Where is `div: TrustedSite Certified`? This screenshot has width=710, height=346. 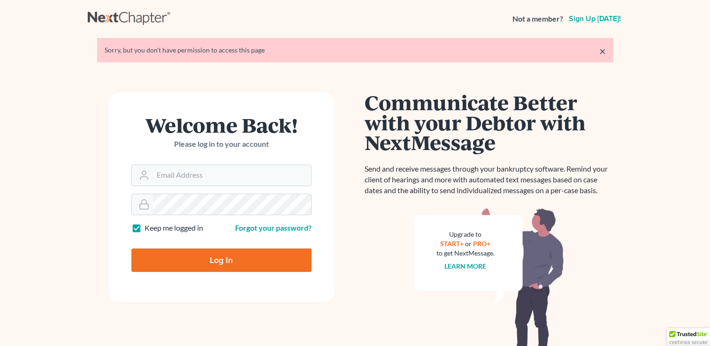 div: TrustedSite Certified is located at coordinates (688, 337).